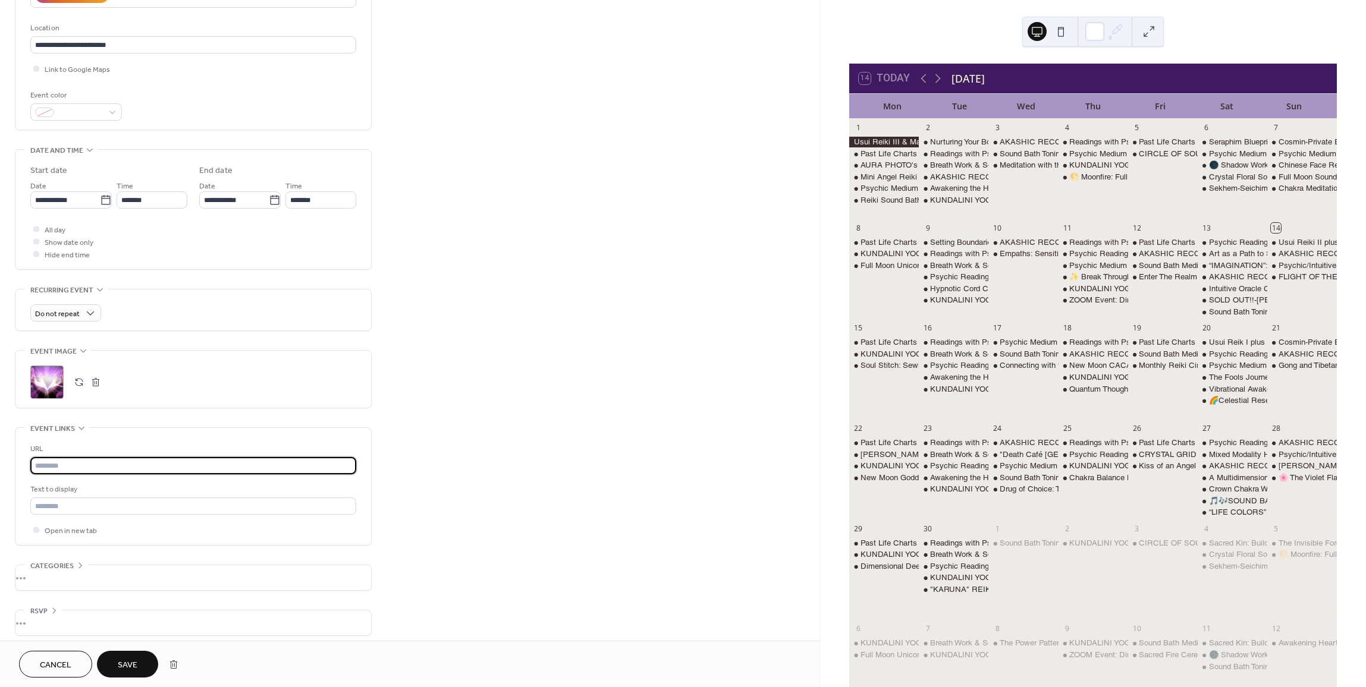  I want to click on span: Hide end time, so click(67, 255).